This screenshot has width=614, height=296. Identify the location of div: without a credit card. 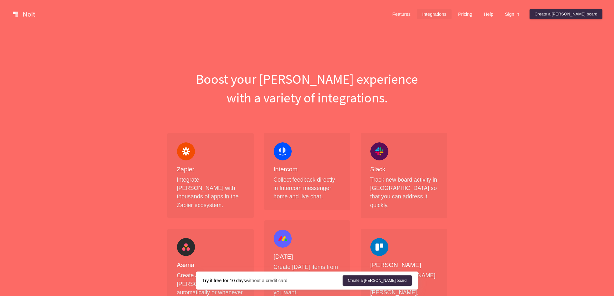
(273, 281).